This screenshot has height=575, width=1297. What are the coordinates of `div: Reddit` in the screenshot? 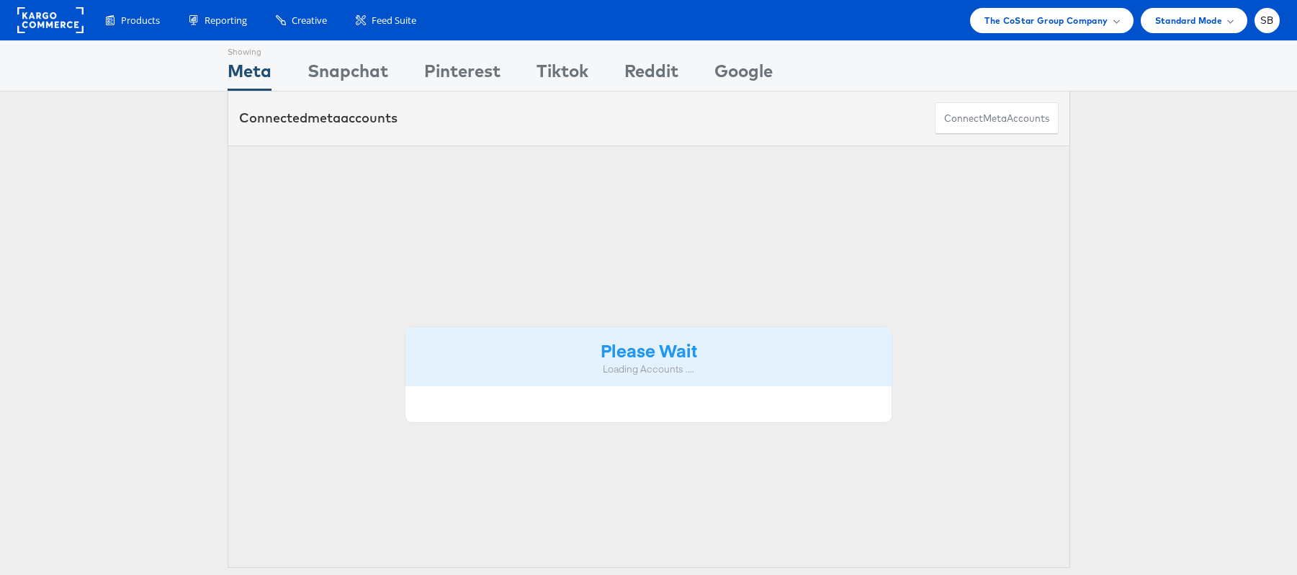 It's located at (651, 74).